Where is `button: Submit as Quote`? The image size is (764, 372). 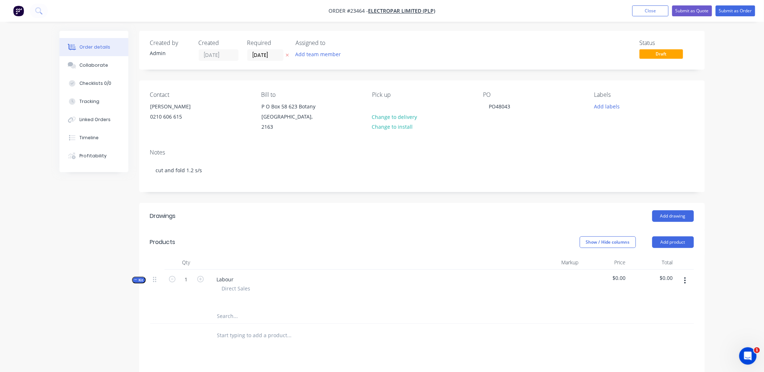
button: Submit as Quote is located at coordinates (692, 11).